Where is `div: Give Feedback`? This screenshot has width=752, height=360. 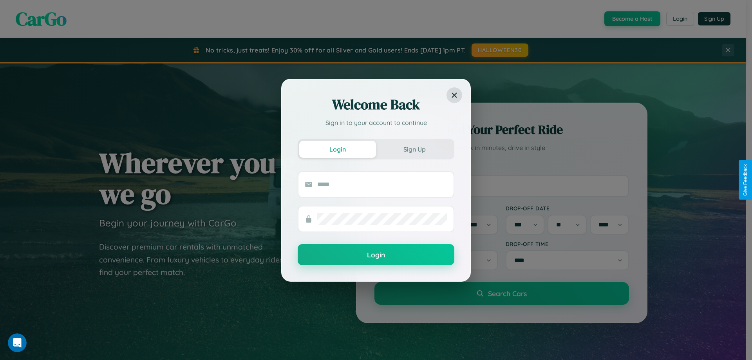 div: Give Feedback is located at coordinates (746, 180).